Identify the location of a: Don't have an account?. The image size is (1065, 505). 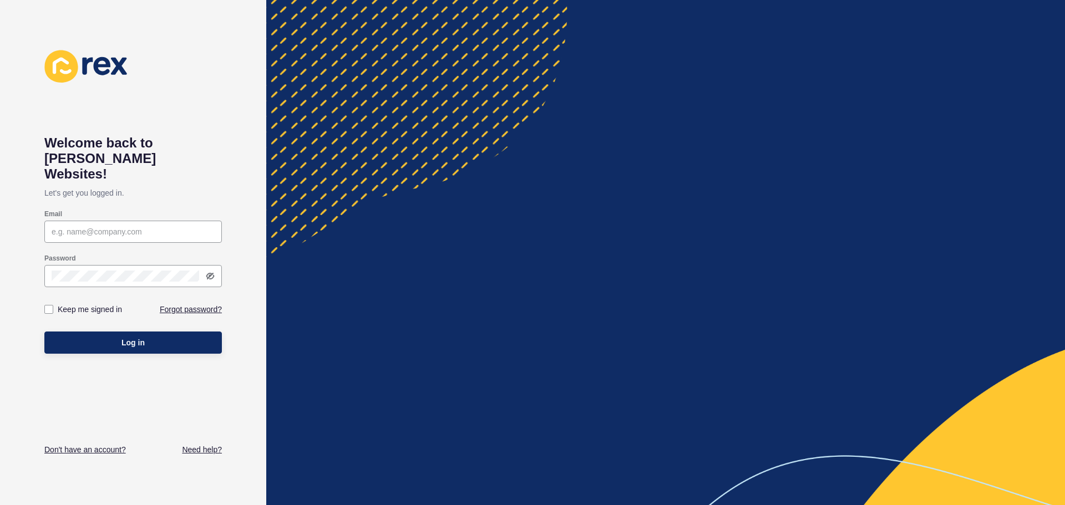
(85, 450).